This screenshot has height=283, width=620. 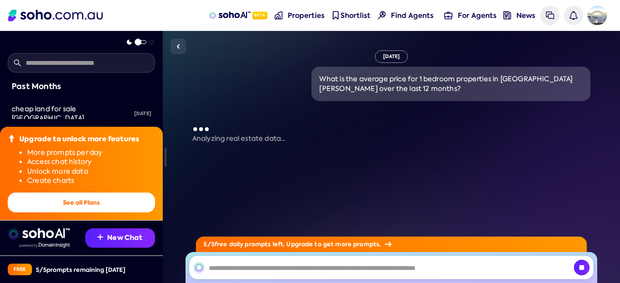 I want to click on span: Beta, so click(x=260, y=15).